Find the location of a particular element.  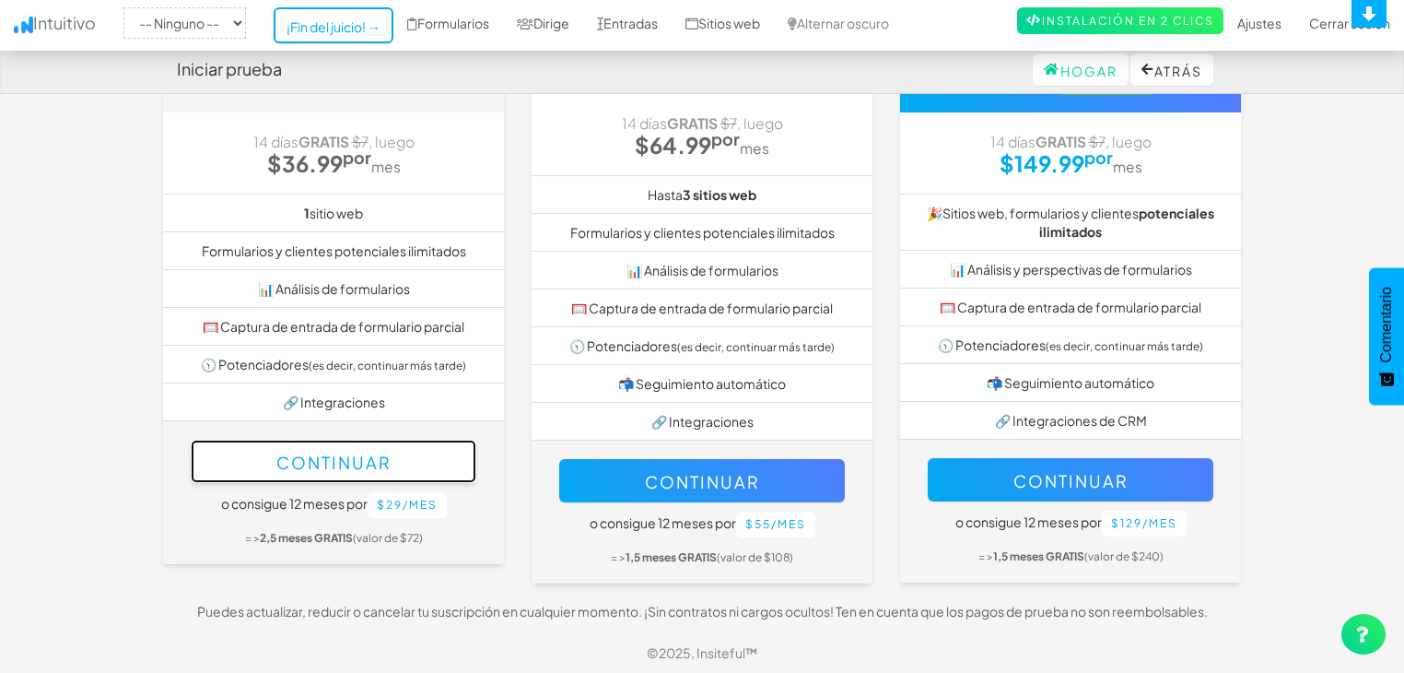

font: Iniciar prueba is located at coordinates (229, 68).